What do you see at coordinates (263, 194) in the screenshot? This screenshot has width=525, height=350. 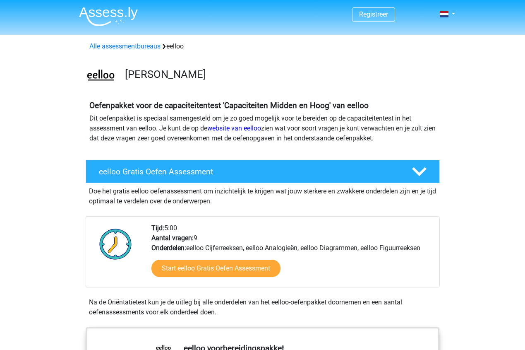 I see `div: Doe het gratis eelloo oefenassessment om inzichtelijk te krijgen wat jouw sterkere en zwakkere on...` at bounding box center [263, 194].